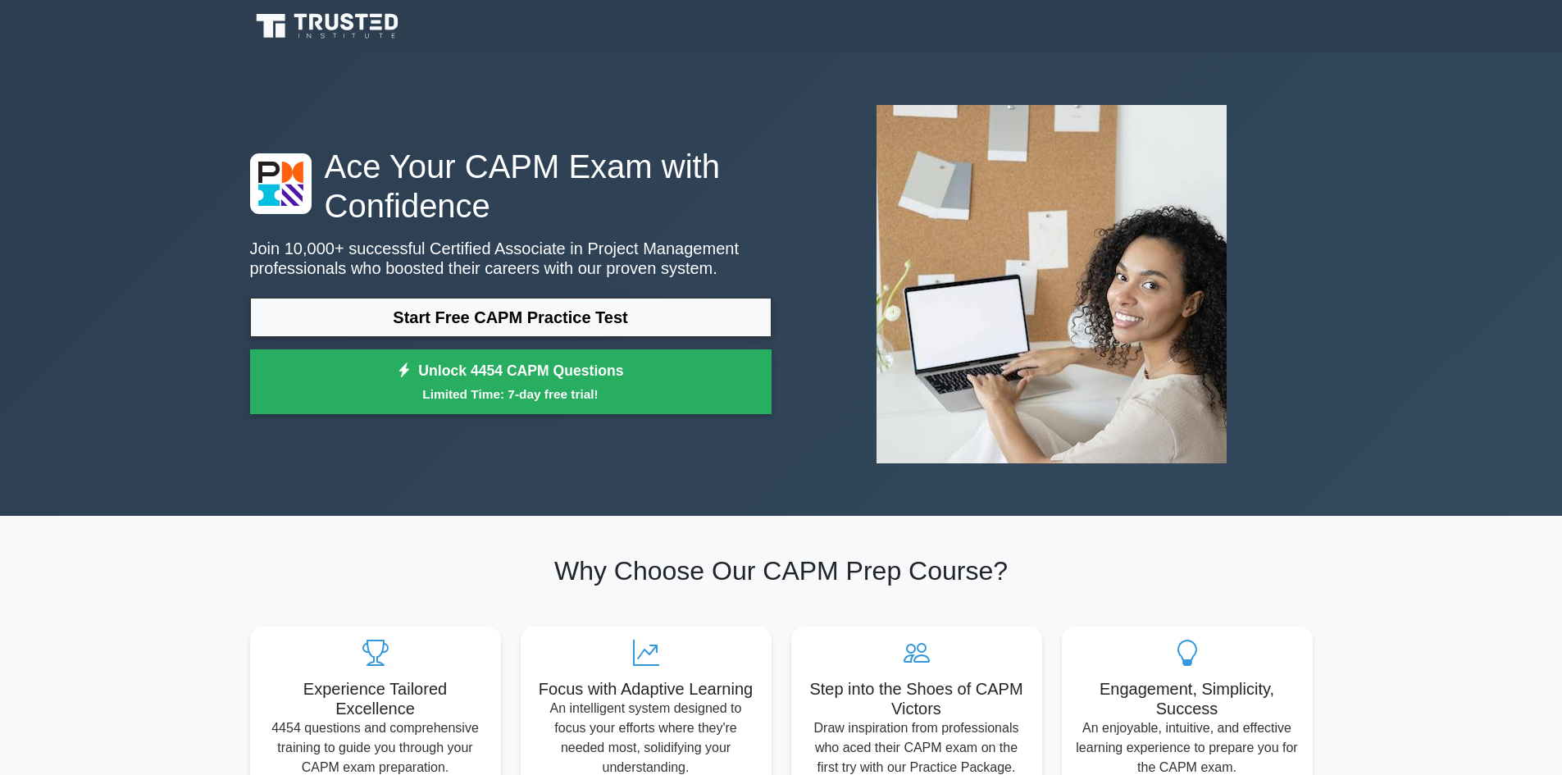 This screenshot has height=775, width=1562. What do you see at coordinates (511, 317) in the screenshot?
I see `a: Start Free CAPM Practice Test` at bounding box center [511, 317].